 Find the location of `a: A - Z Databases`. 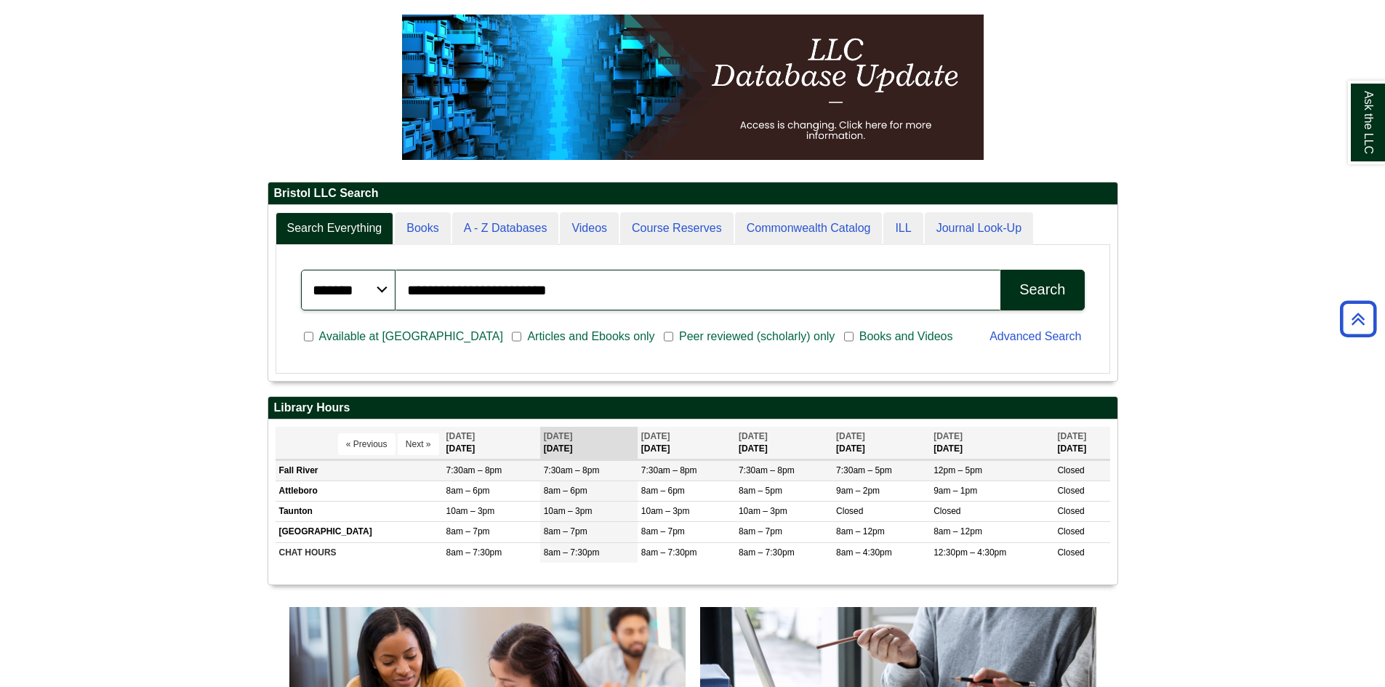

a: A - Z Databases is located at coordinates (505, 228).